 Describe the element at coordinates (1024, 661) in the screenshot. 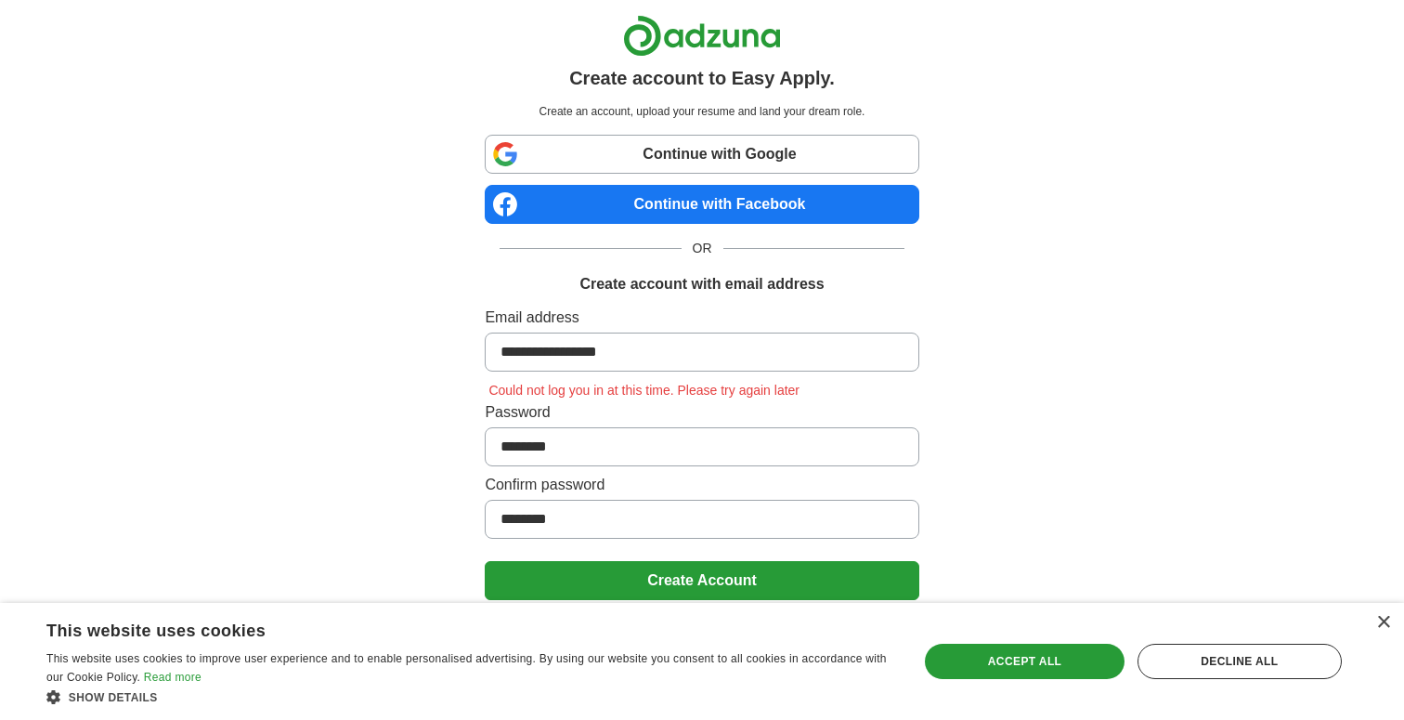

I see `div: Accept all` at that location.